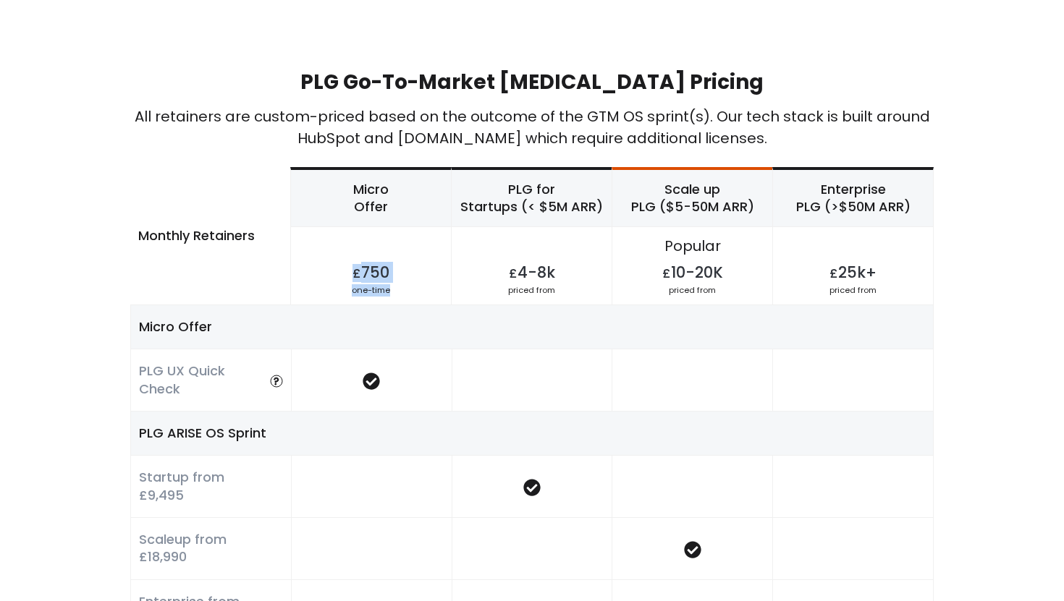  Describe the element at coordinates (692, 268) in the screenshot. I see `h4: 10-20K` at that location.